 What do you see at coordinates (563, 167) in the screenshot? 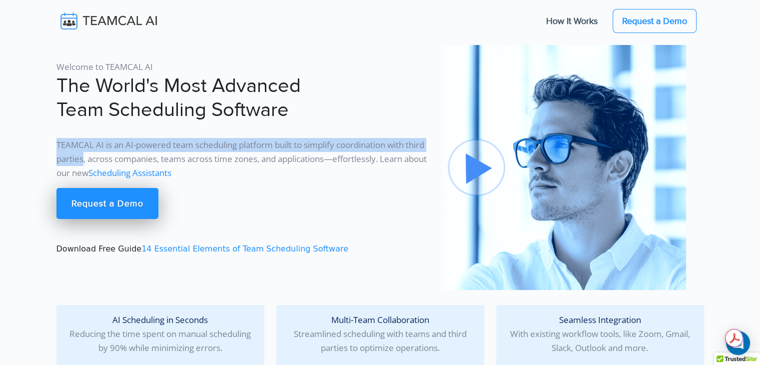
I see `img: pic` at bounding box center [563, 167].